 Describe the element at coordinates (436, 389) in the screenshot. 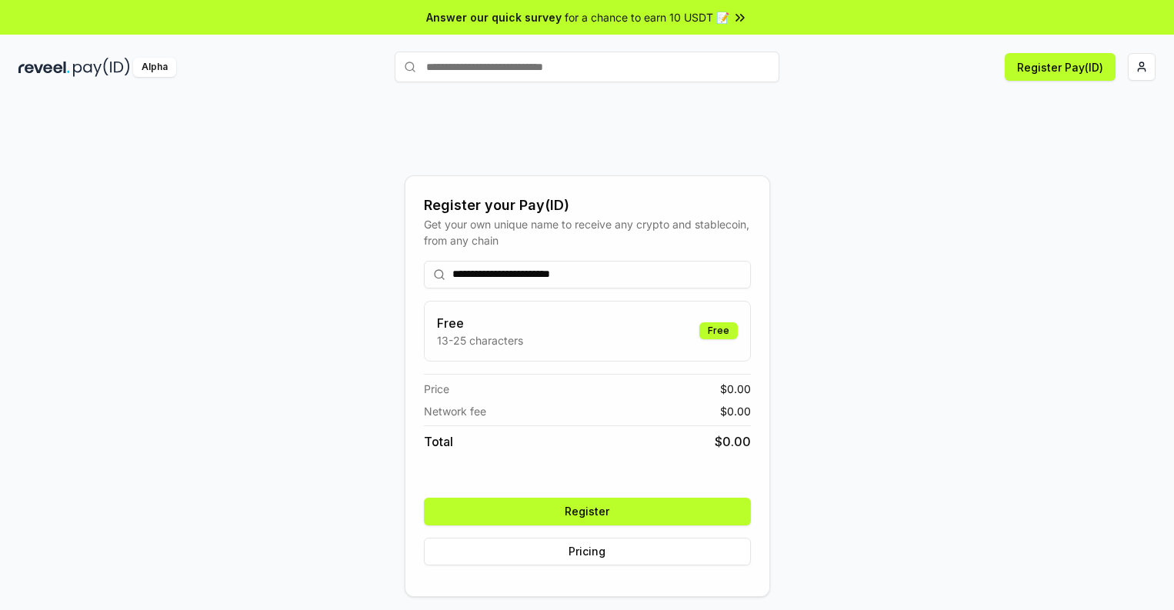

I see `span: Price` at that location.